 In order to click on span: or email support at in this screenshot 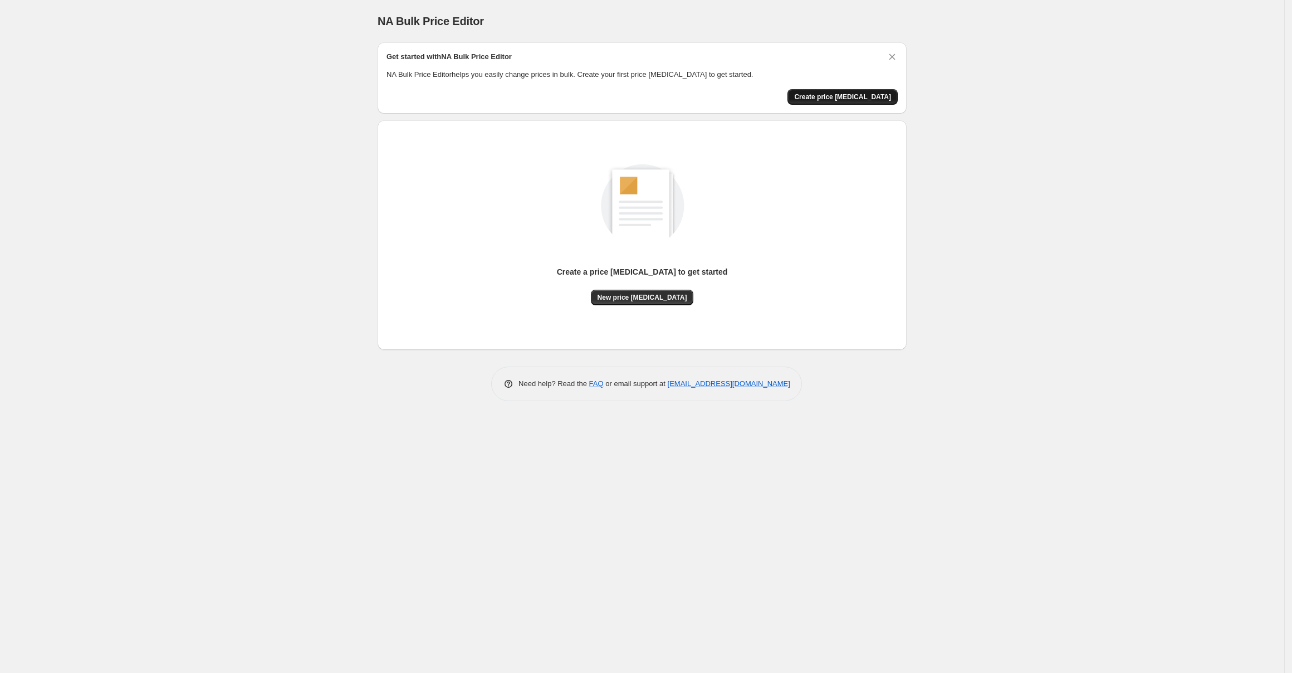, I will do `click(636, 383)`.